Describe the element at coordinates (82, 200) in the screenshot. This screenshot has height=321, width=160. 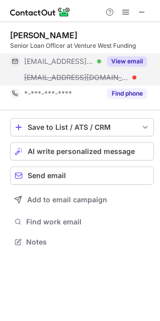
I see `button: Add to email campaign` at that location.